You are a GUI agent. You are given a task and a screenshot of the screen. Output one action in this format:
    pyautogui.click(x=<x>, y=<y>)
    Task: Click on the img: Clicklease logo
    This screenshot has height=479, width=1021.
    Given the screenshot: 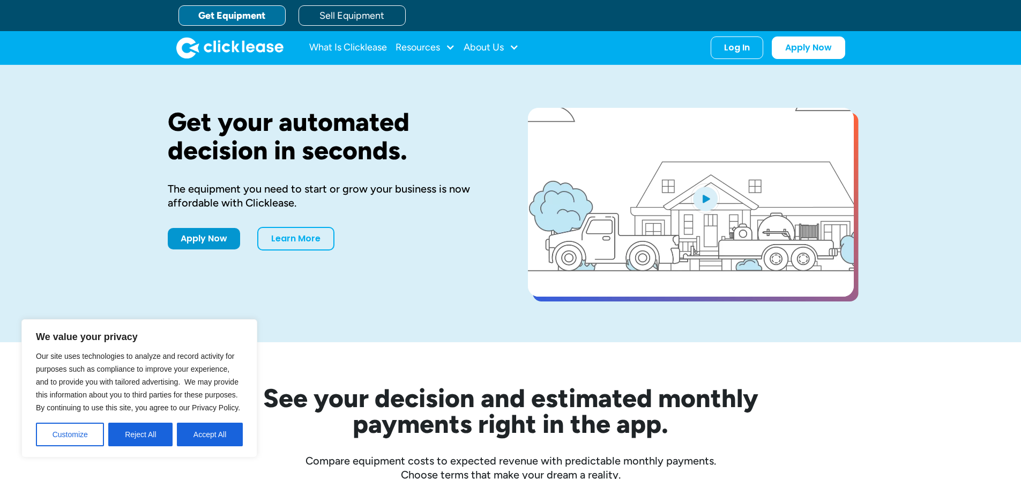 What is the action you would take?
    pyautogui.click(x=230, y=48)
    